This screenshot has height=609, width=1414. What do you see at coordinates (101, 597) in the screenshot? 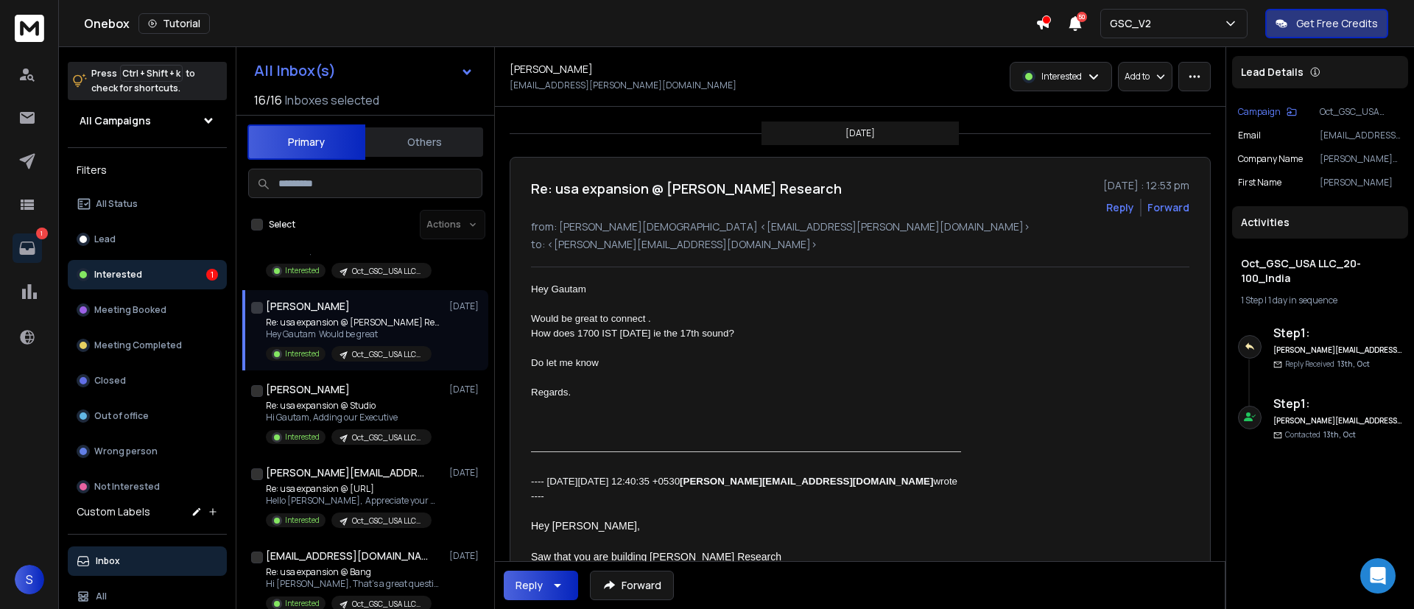
I see `p: All` at bounding box center [101, 597].